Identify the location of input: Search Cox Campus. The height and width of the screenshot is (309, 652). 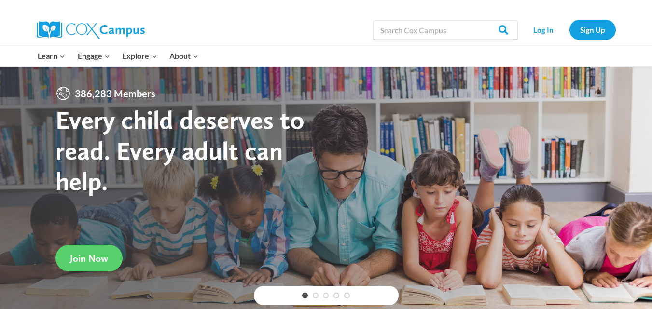
(445, 30).